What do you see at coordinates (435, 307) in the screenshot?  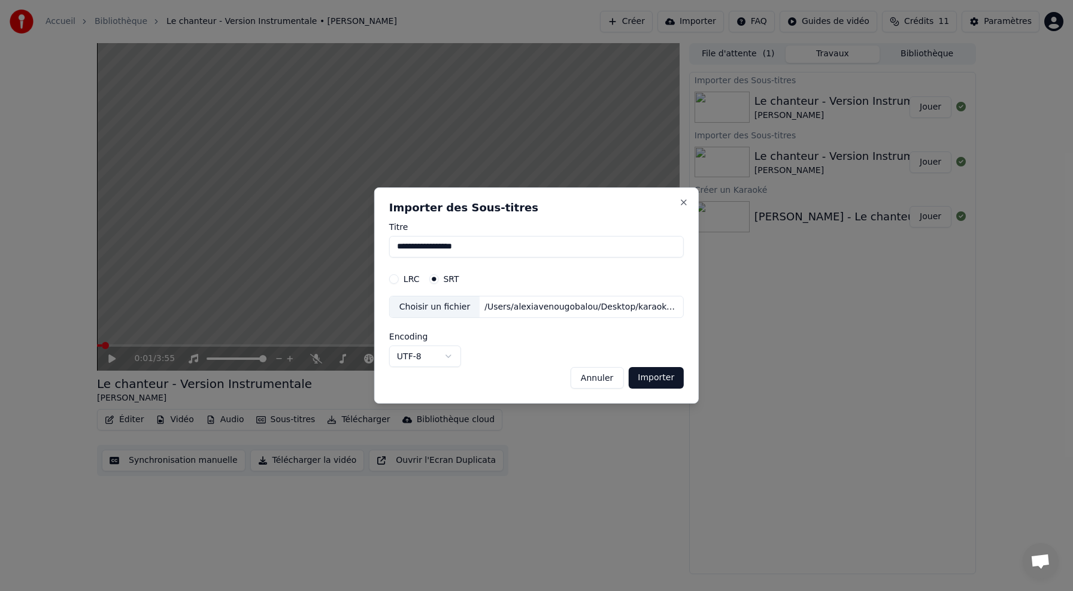 I see `div: Choisir un fichier` at bounding box center [435, 307].